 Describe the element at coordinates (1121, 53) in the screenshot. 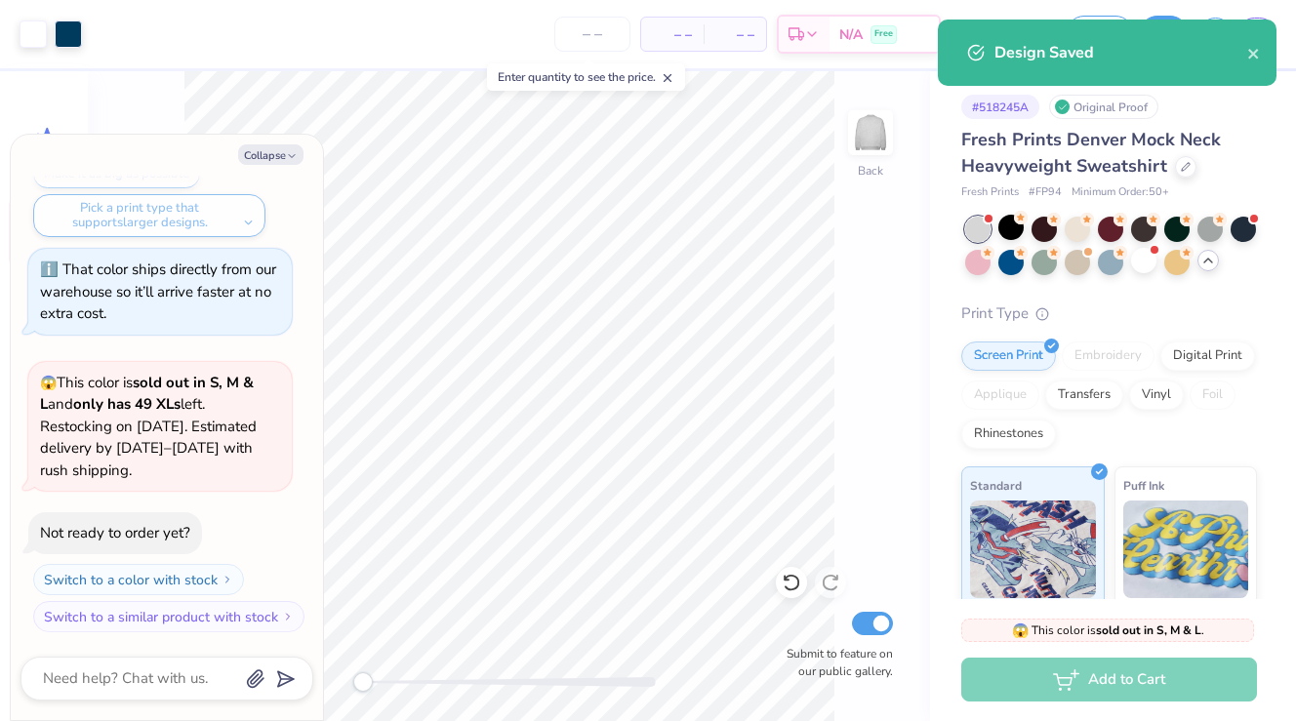

I see `div: Design Saved` at that location.